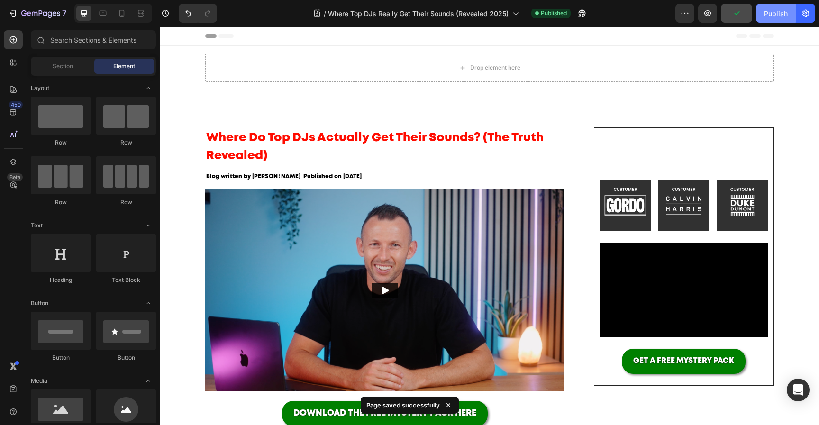  I want to click on span: Published, so click(553, 13).